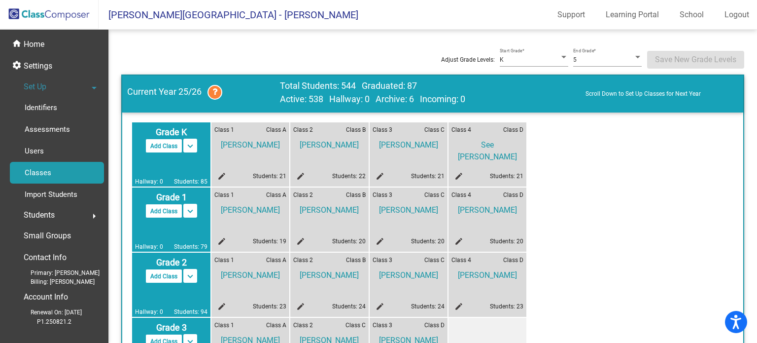  I want to click on span: Current Year 25/26, so click(204, 92).